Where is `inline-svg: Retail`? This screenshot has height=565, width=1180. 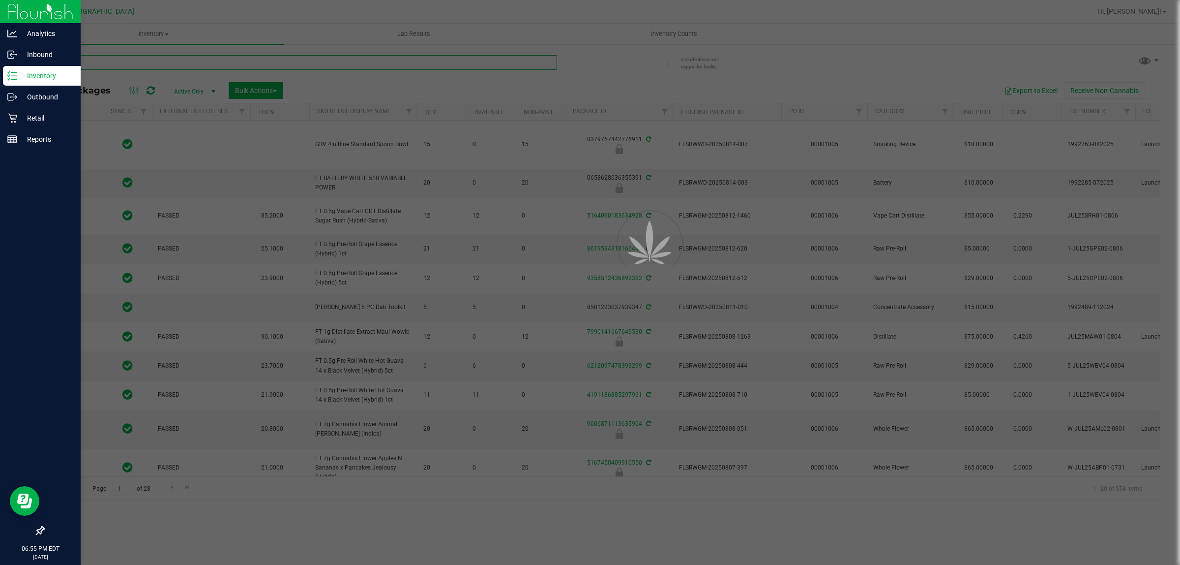 inline-svg: Retail is located at coordinates (12, 118).